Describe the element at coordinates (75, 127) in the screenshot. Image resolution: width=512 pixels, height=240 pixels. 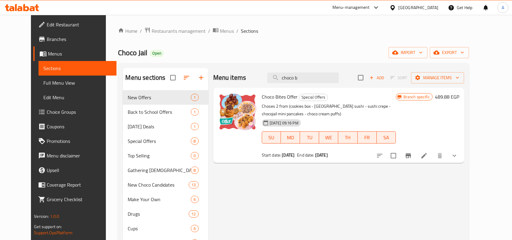
I see `a: Coupons` at that location.